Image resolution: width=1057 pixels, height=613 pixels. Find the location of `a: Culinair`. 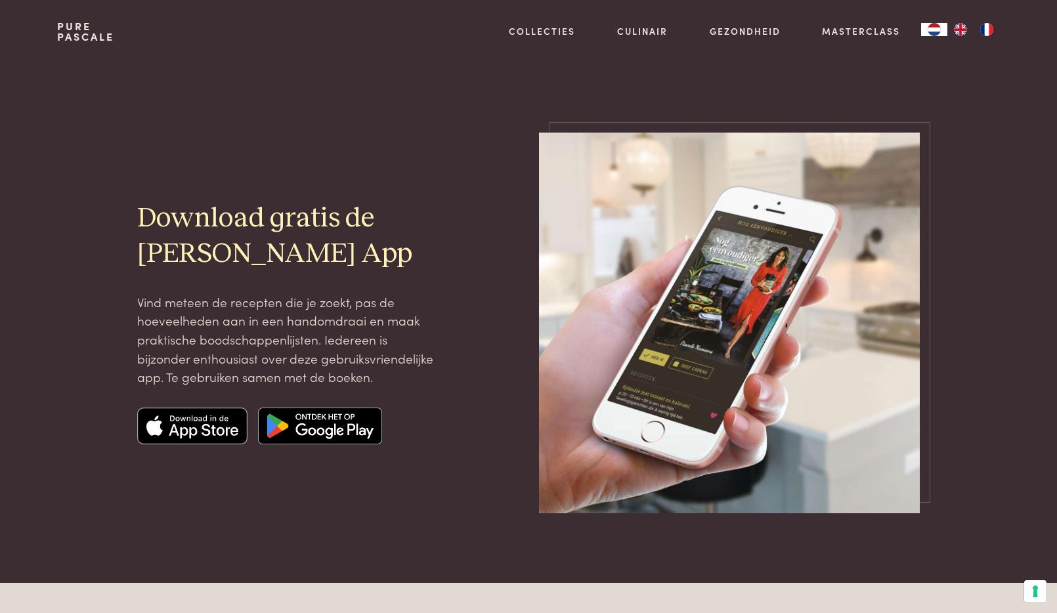

a: Culinair is located at coordinates (642, 31).